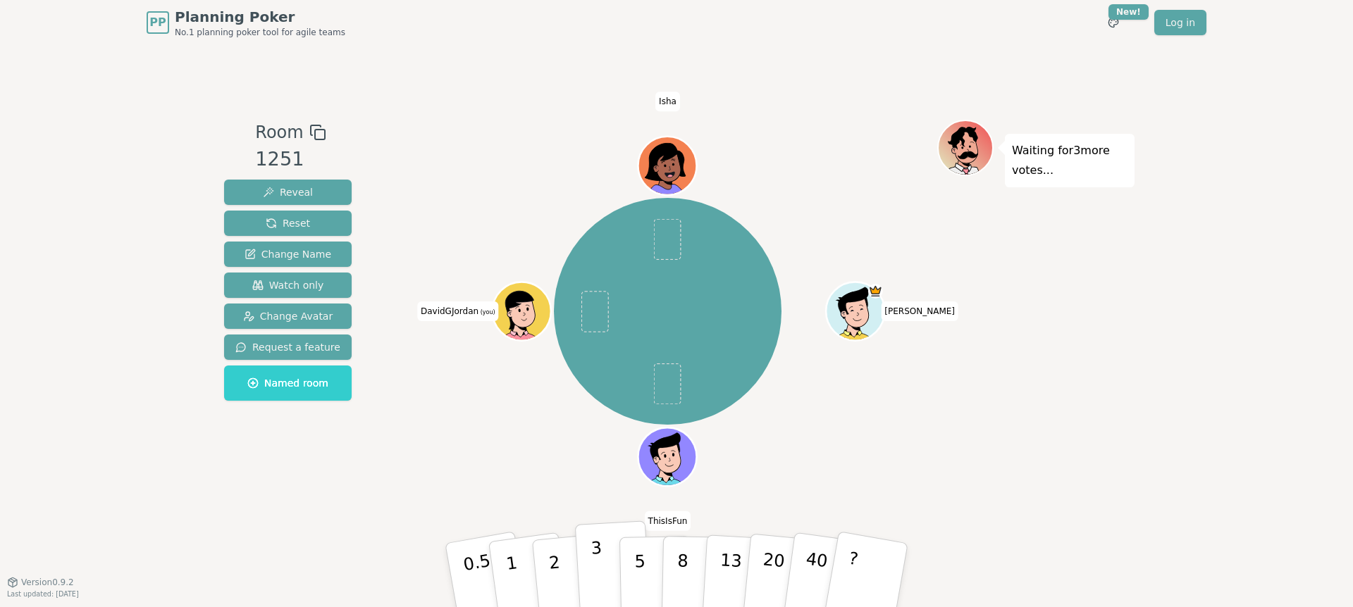 The image size is (1353, 607). Describe the element at coordinates (279, 132) in the screenshot. I see `span: Room` at that location.